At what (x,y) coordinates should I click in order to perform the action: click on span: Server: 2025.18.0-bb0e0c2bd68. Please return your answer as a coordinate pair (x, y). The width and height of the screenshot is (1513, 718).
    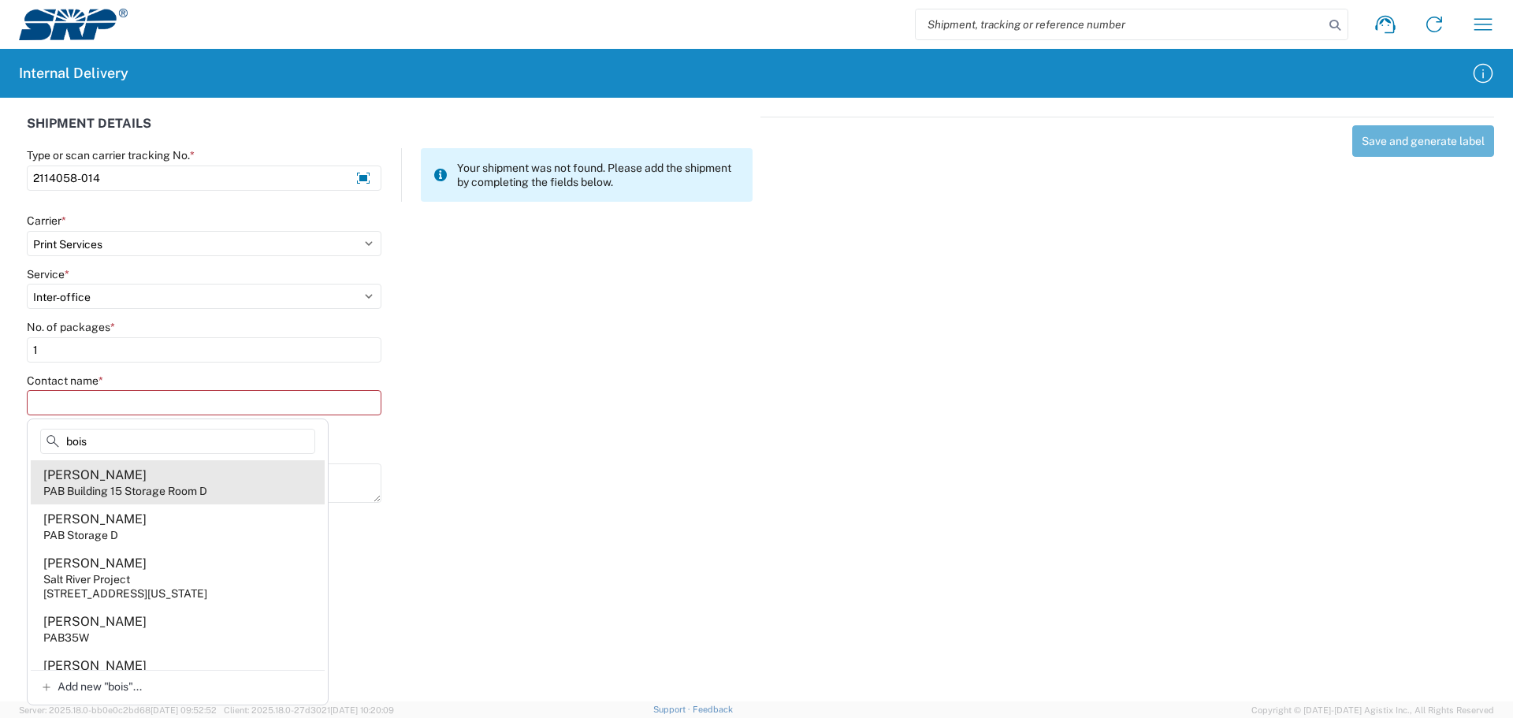
    Looking at the image, I should click on (117, 710).